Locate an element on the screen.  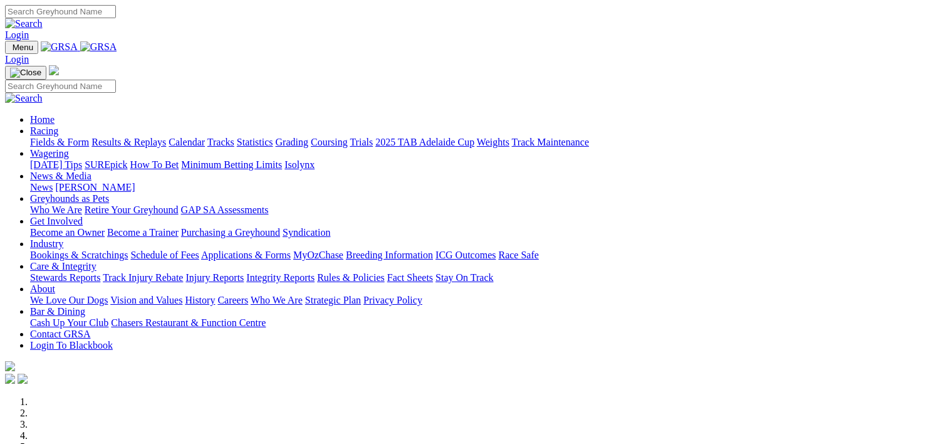
a: 2025 TAB Adelaide Cup is located at coordinates (425, 142).